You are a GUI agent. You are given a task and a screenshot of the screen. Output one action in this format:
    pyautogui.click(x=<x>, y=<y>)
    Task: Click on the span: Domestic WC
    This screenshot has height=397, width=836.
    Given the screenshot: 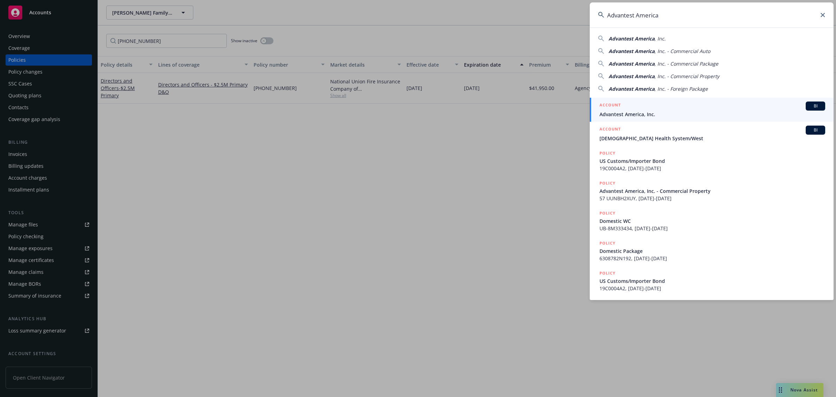 What is the action you would take?
    pyautogui.click(x=713, y=221)
    